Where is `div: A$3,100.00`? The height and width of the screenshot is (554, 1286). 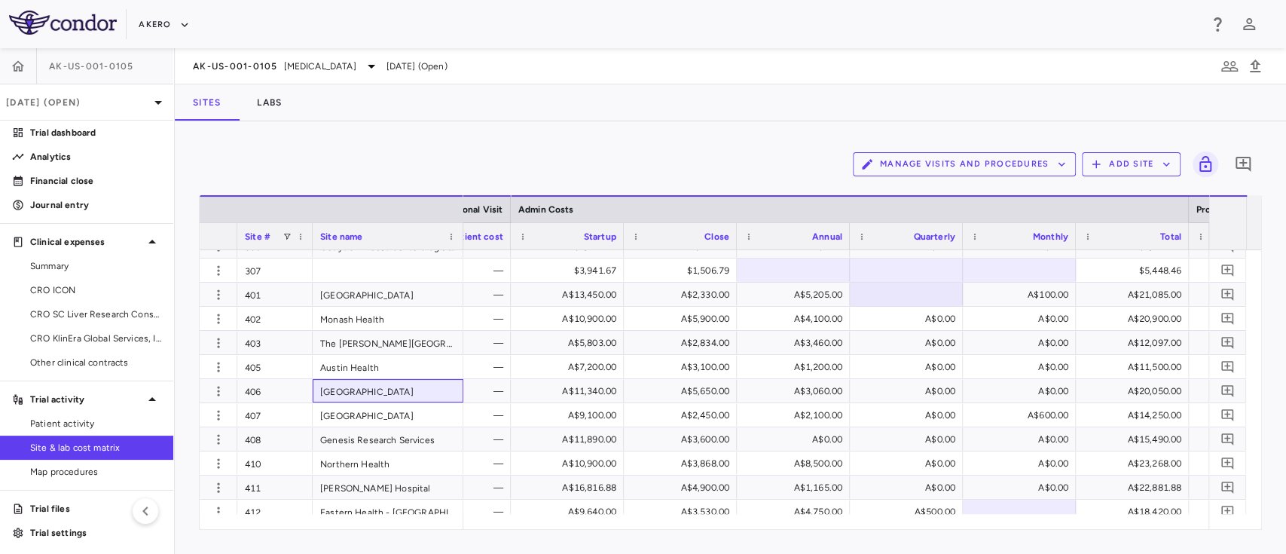
div: A$3,100.00 is located at coordinates (683, 367).